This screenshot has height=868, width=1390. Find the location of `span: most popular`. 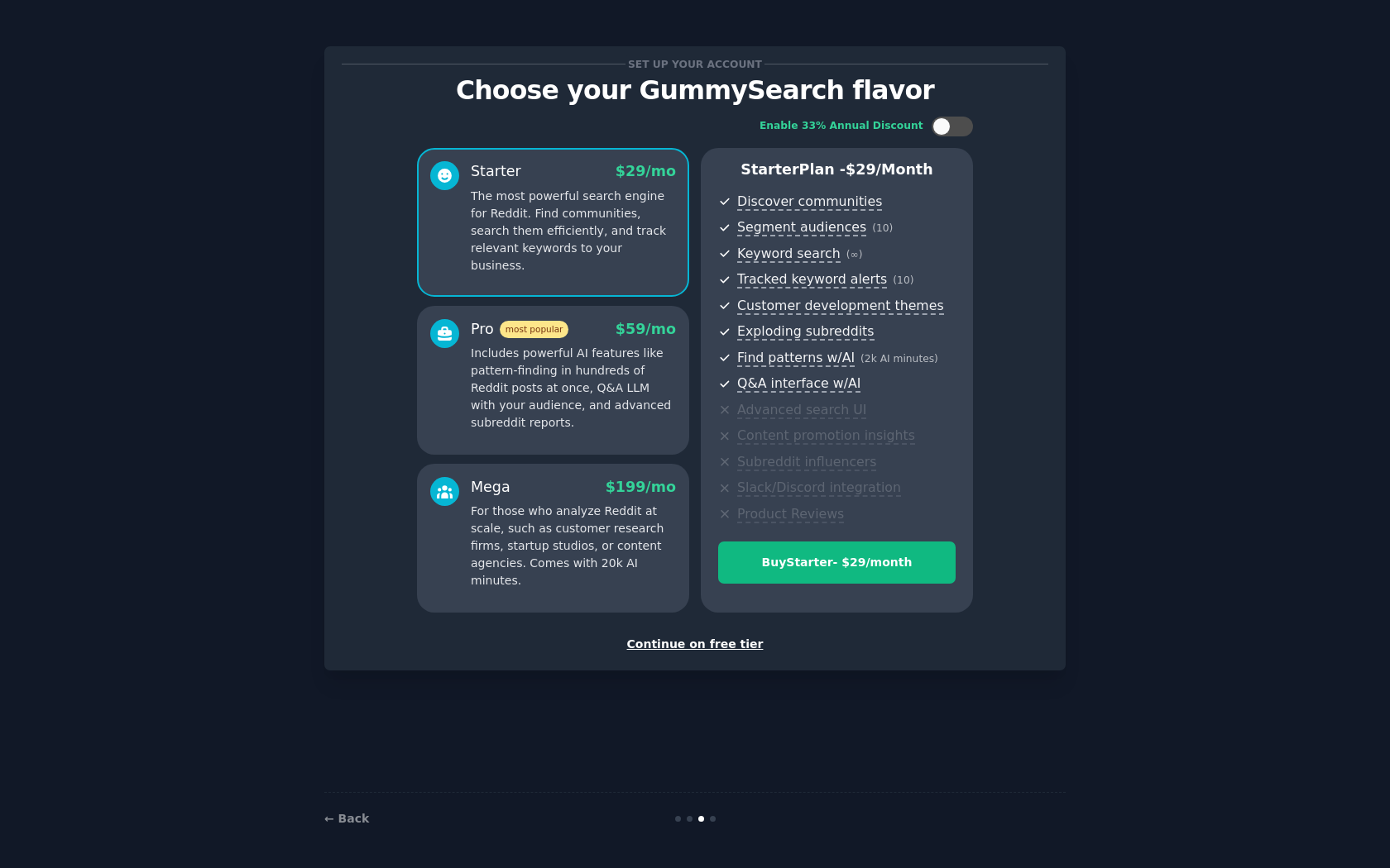

span: most popular is located at coordinates (534, 329).